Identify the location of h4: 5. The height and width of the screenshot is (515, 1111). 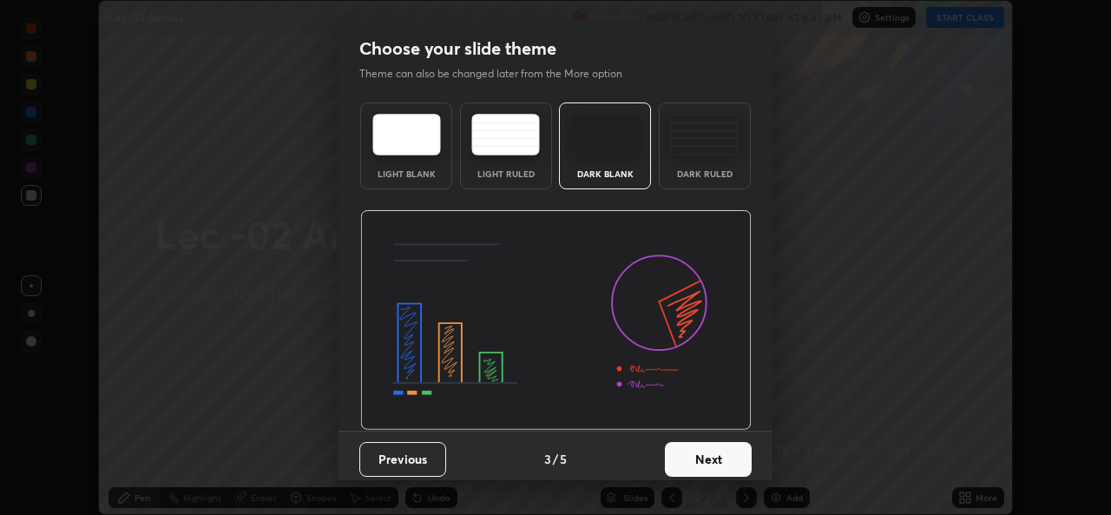
(563, 458).